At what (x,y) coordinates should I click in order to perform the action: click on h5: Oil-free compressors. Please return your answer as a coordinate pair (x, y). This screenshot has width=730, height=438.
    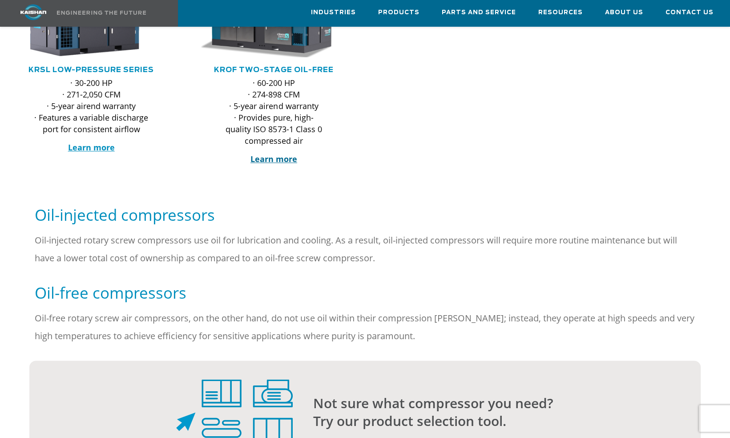
    Looking at the image, I should click on (365, 292).